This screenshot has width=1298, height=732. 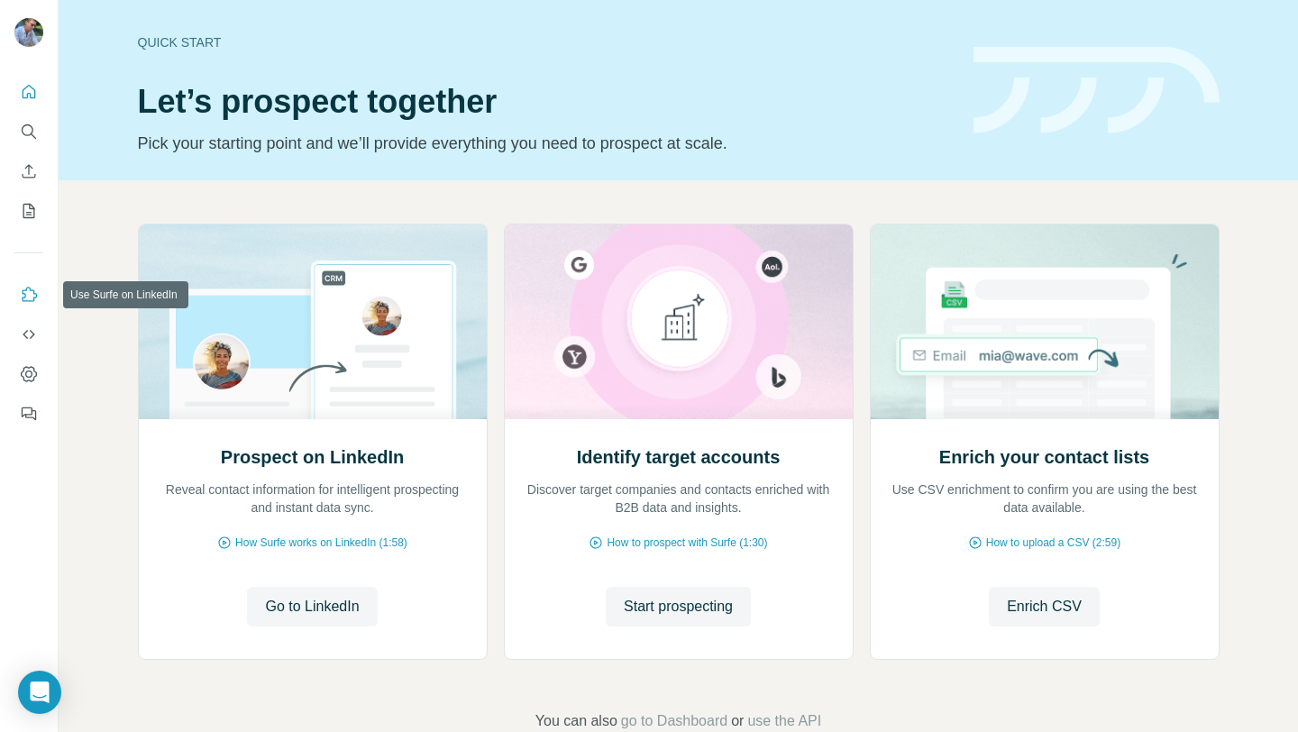 What do you see at coordinates (29, 374) in the screenshot?
I see `button: Dashboard` at bounding box center [29, 374].